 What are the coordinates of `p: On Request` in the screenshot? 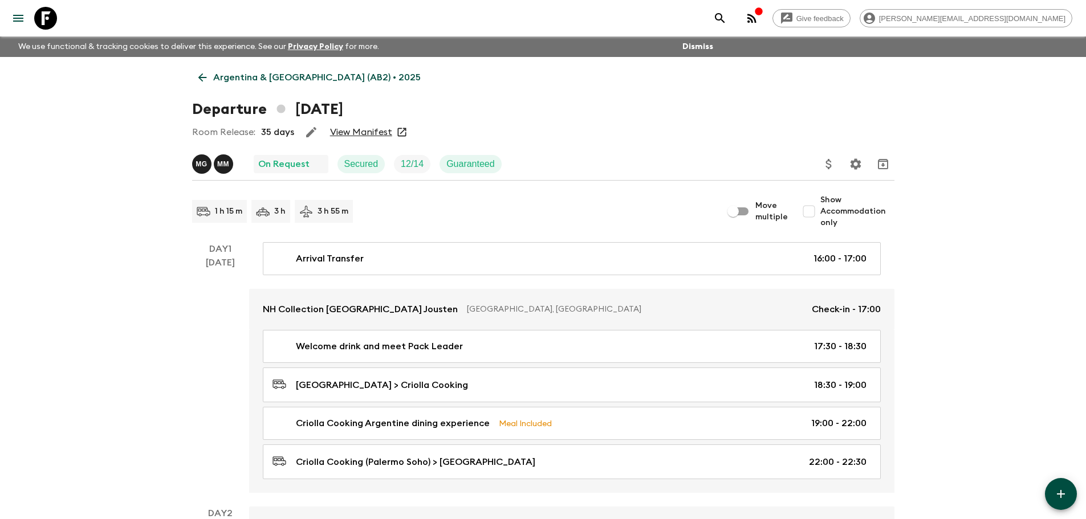 It's located at (284, 164).